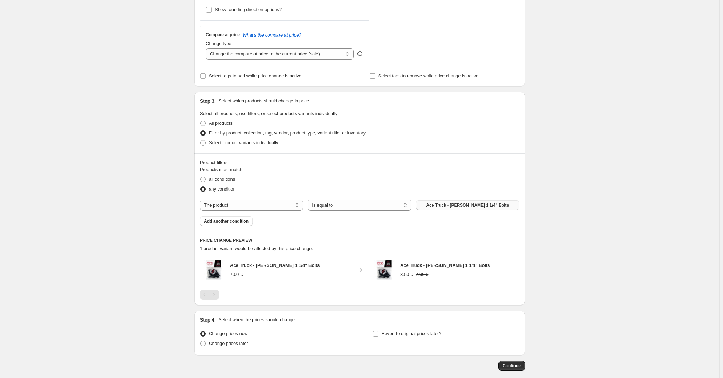 The height and width of the screenshot is (378, 723). I want to click on div: help, so click(360, 54).